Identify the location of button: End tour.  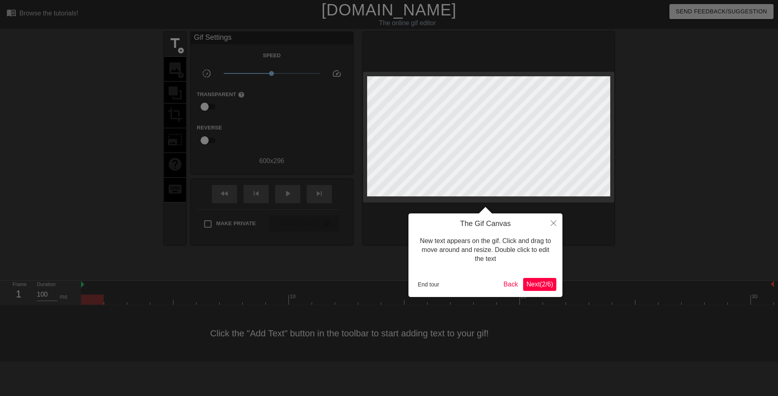
(428, 284).